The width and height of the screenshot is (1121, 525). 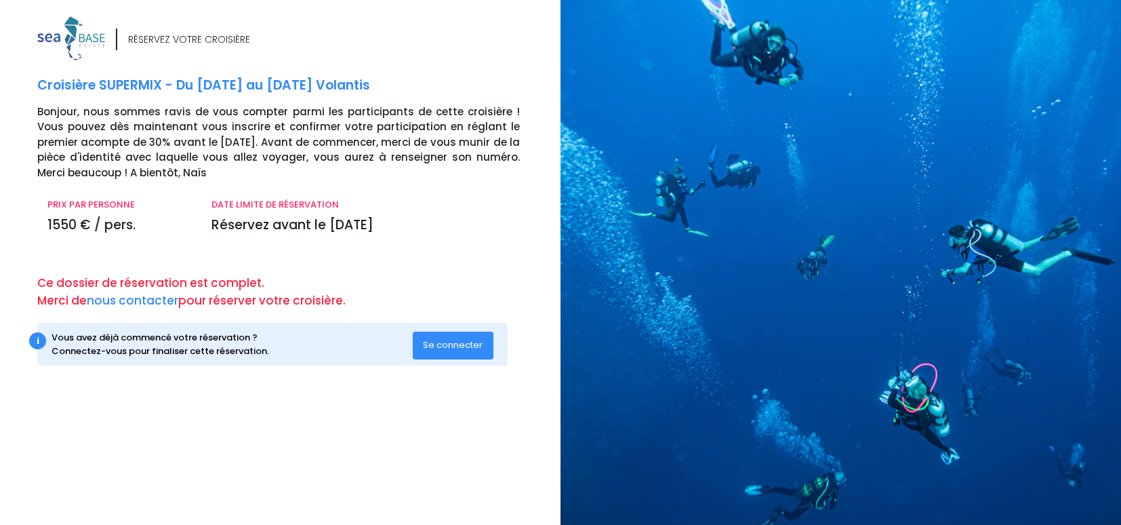 What do you see at coordinates (453, 344) in the screenshot?
I see `a: Se connecter` at bounding box center [453, 344].